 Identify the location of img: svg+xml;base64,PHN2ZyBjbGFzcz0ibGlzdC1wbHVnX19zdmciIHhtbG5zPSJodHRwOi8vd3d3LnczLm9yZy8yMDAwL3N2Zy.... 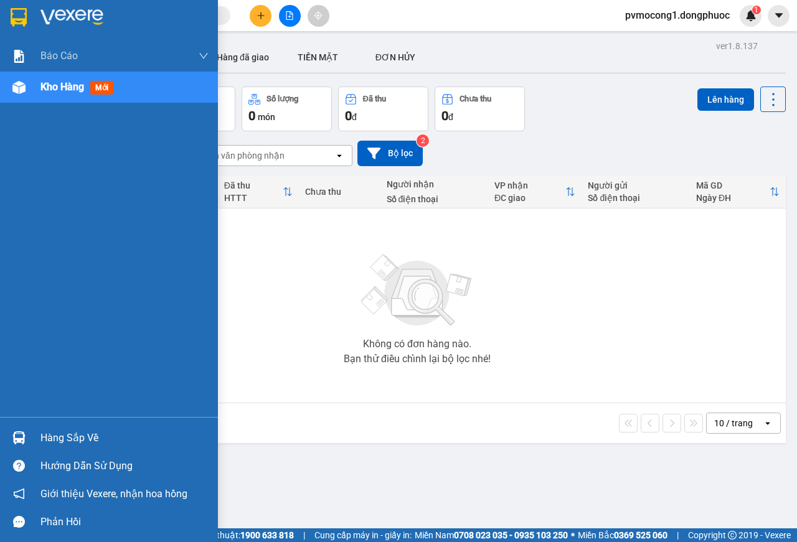
(417, 291).